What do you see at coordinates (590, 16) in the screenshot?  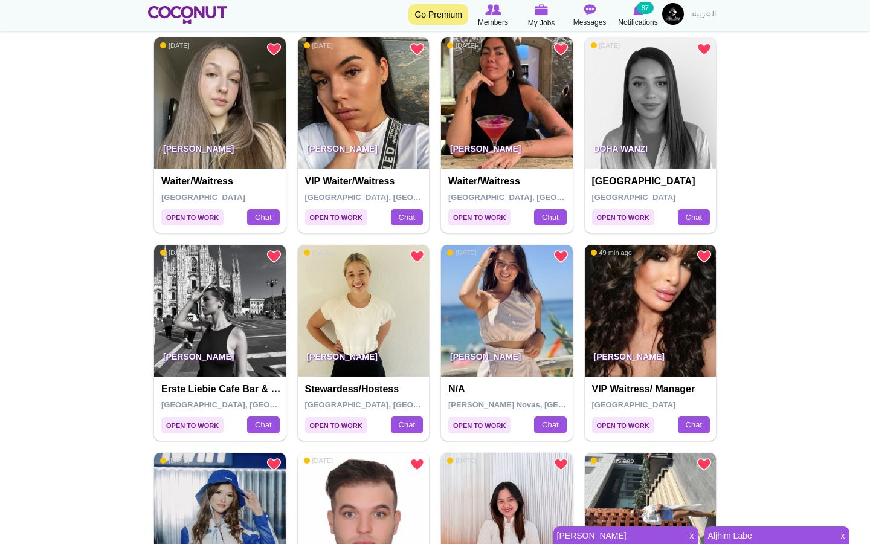 I see `a: Messages Messages` at bounding box center [590, 16].